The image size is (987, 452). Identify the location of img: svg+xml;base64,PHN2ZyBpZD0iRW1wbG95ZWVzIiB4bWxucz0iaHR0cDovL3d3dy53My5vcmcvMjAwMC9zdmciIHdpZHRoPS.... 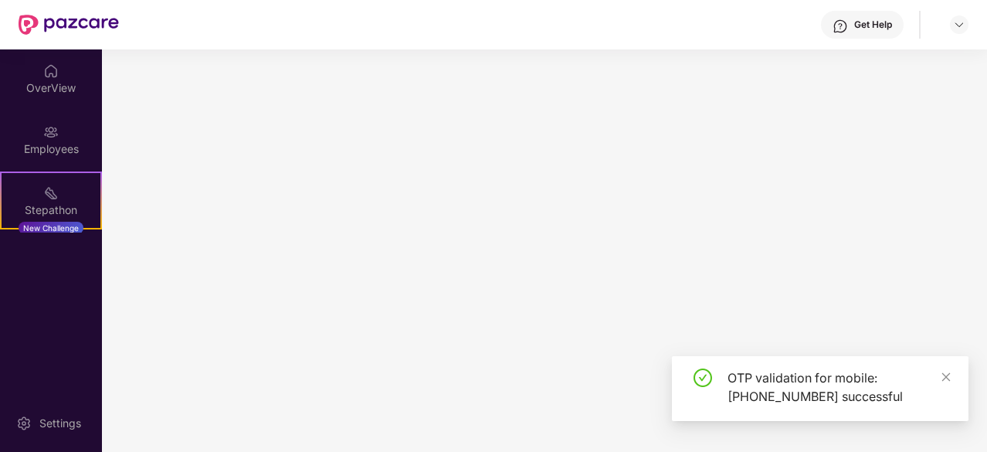
(51, 132).